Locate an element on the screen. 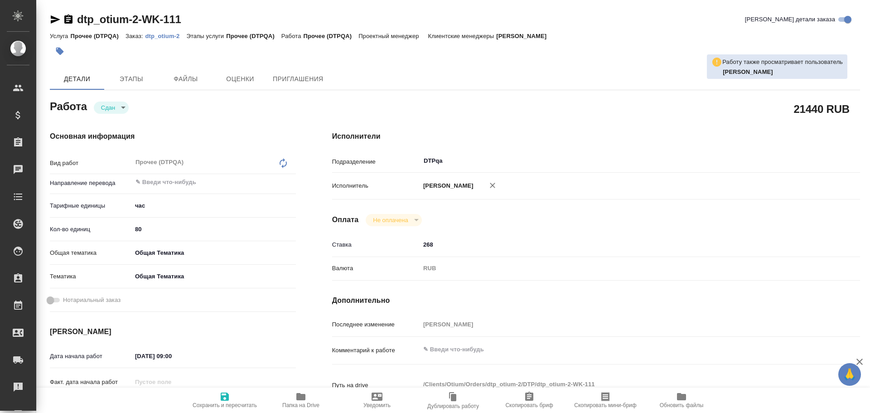 This screenshot has width=870, height=413. p: Клиентские менеджеры is located at coordinates (462, 36).